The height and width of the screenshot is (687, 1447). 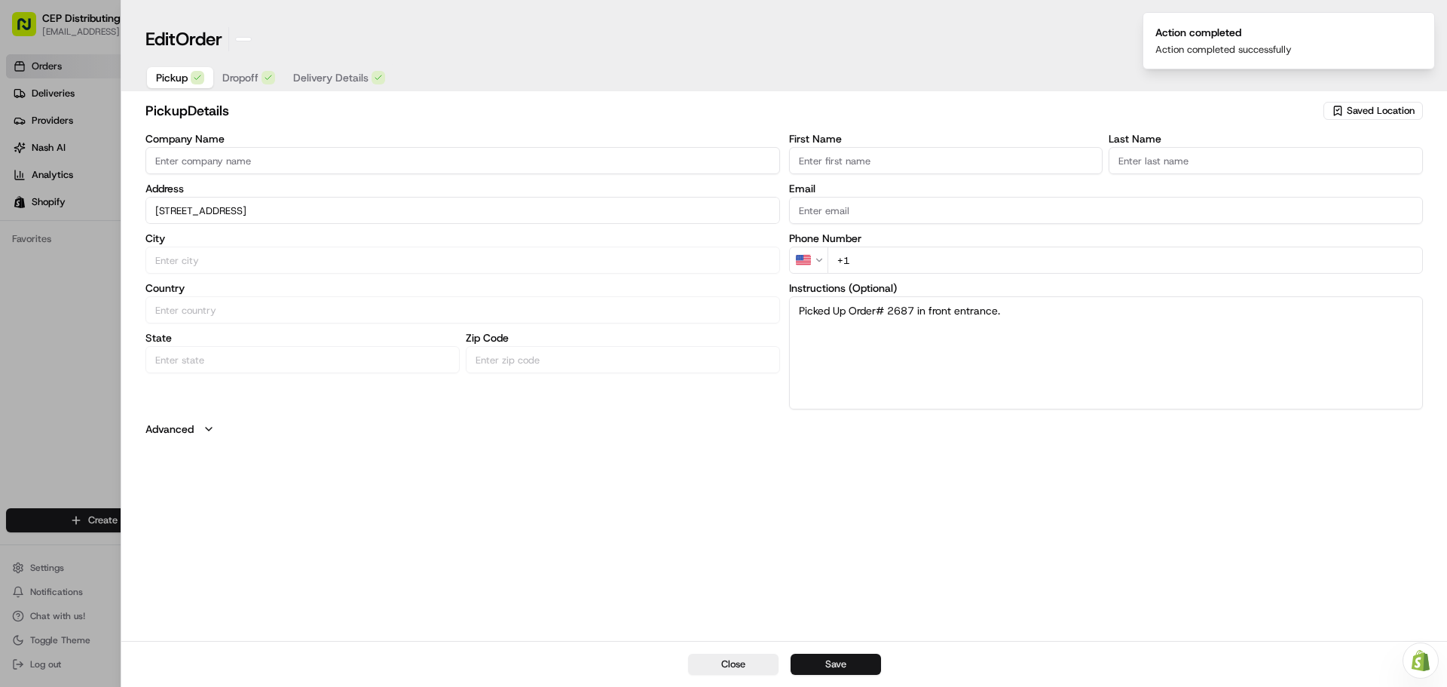 I want to click on label: City, so click(x=463, y=238).